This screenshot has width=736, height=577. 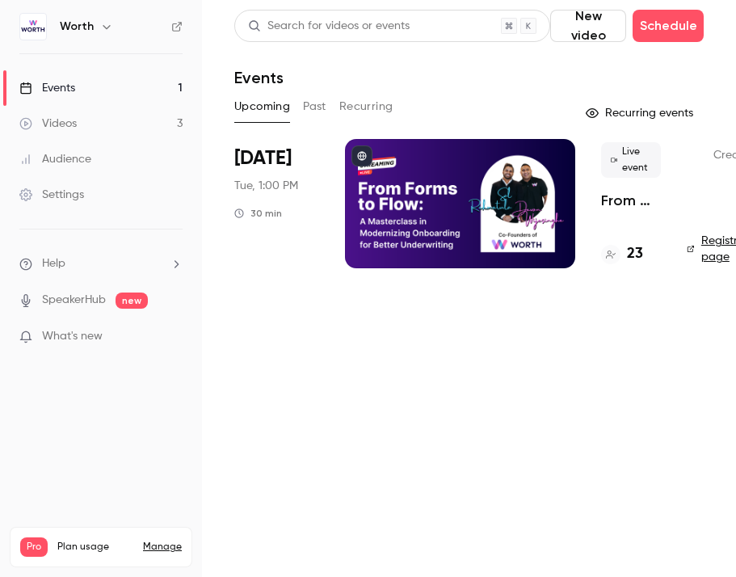 I want to click on button: Recurring, so click(x=366, y=107).